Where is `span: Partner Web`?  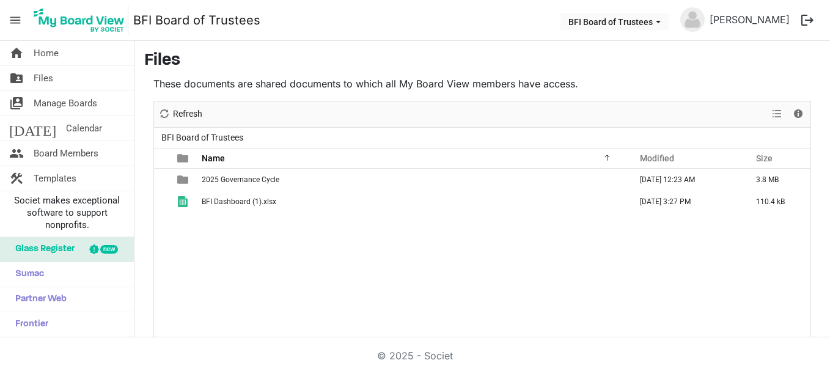 span: Partner Web is located at coordinates (38, 299).